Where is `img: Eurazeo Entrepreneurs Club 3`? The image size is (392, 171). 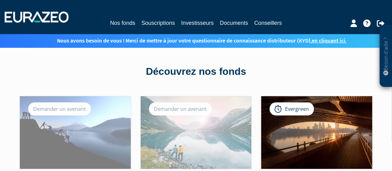
img: Eurazeo Entrepreneurs Club 3 is located at coordinates (75, 132).